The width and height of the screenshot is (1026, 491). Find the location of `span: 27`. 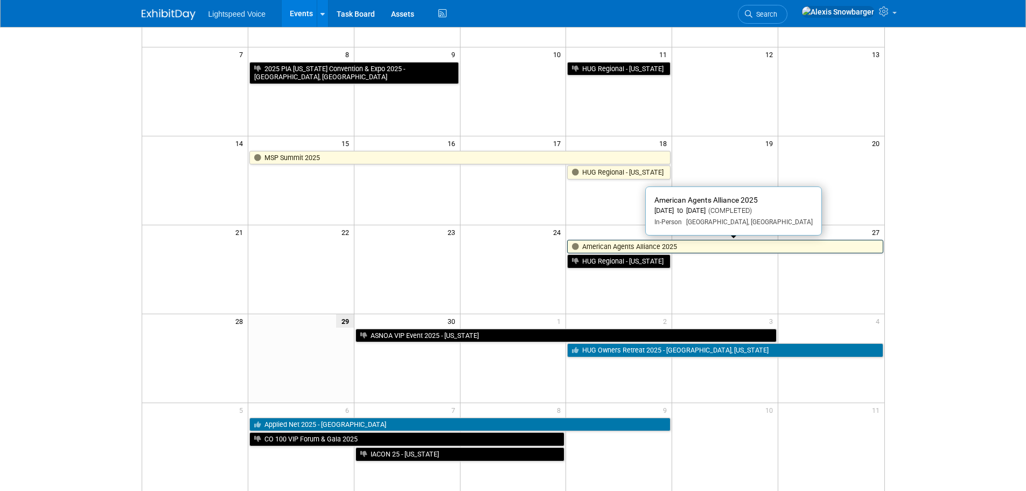

span: 27 is located at coordinates (877, 232).